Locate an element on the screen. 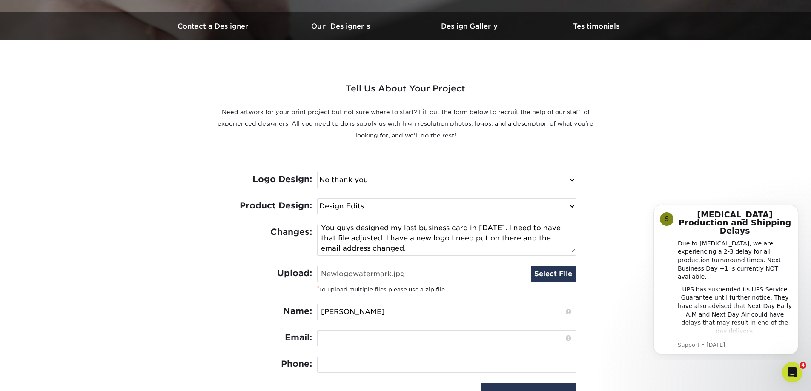  label: Phone: is located at coordinates (274, 364).